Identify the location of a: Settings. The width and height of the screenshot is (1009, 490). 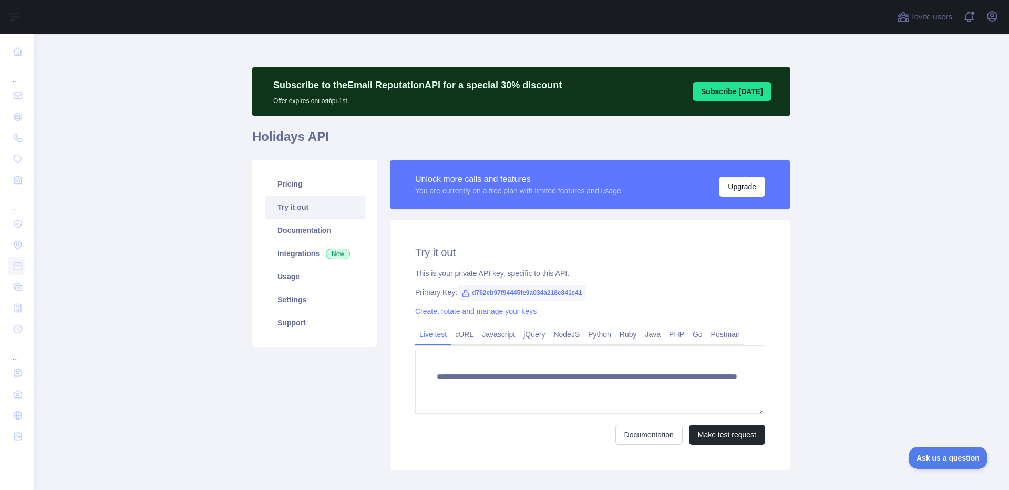
(315, 299).